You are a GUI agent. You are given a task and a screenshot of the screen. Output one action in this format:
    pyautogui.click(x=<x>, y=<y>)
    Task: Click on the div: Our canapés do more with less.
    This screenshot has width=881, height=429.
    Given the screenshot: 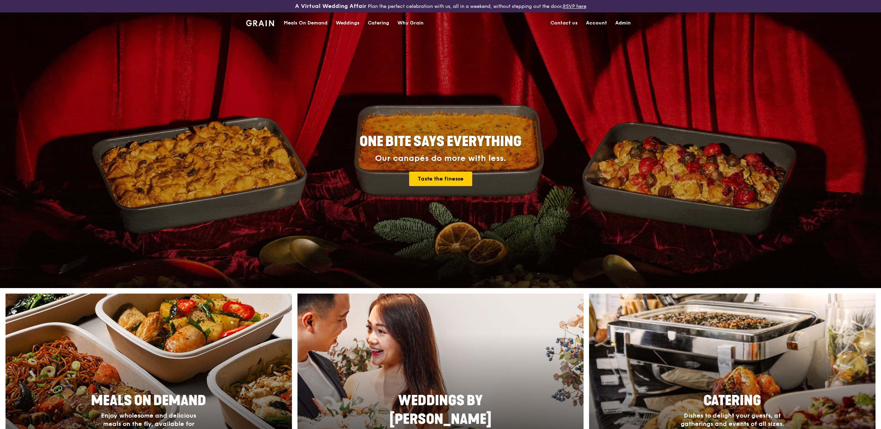 What is the action you would take?
    pyautogui.click(x=440, y=159)
    